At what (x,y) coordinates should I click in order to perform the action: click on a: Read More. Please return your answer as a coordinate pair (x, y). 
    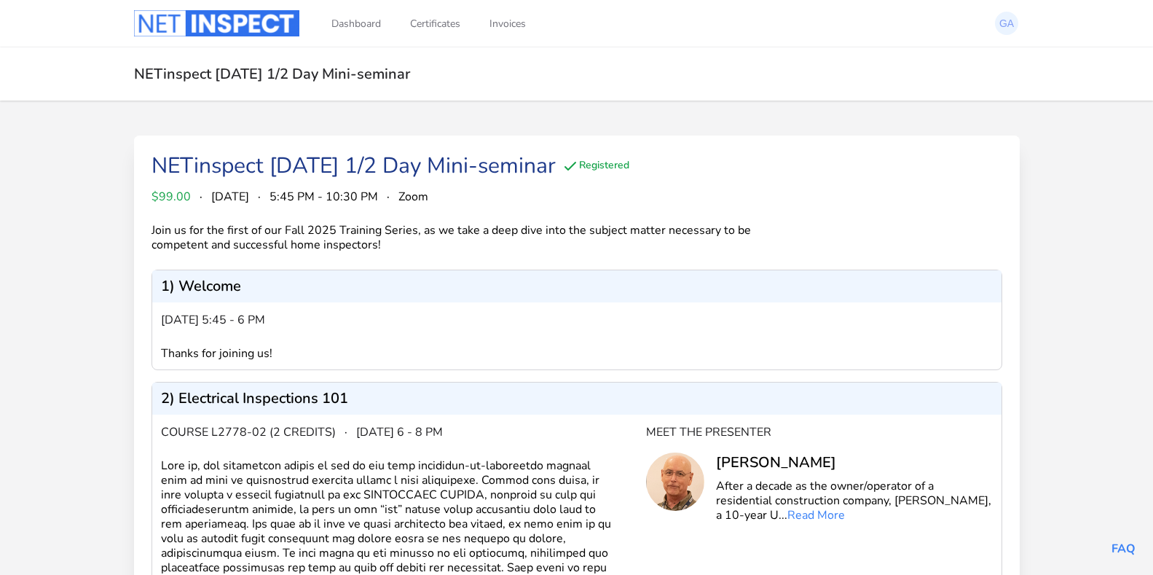
    Looking at the image, I should click on (816, 515).